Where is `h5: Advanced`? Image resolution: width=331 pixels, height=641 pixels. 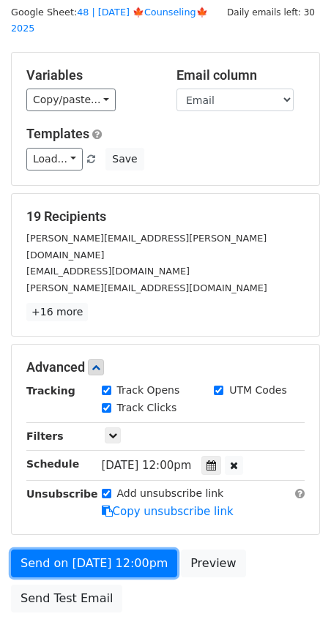 h5: Advanced is located at coordinates (165, 367).